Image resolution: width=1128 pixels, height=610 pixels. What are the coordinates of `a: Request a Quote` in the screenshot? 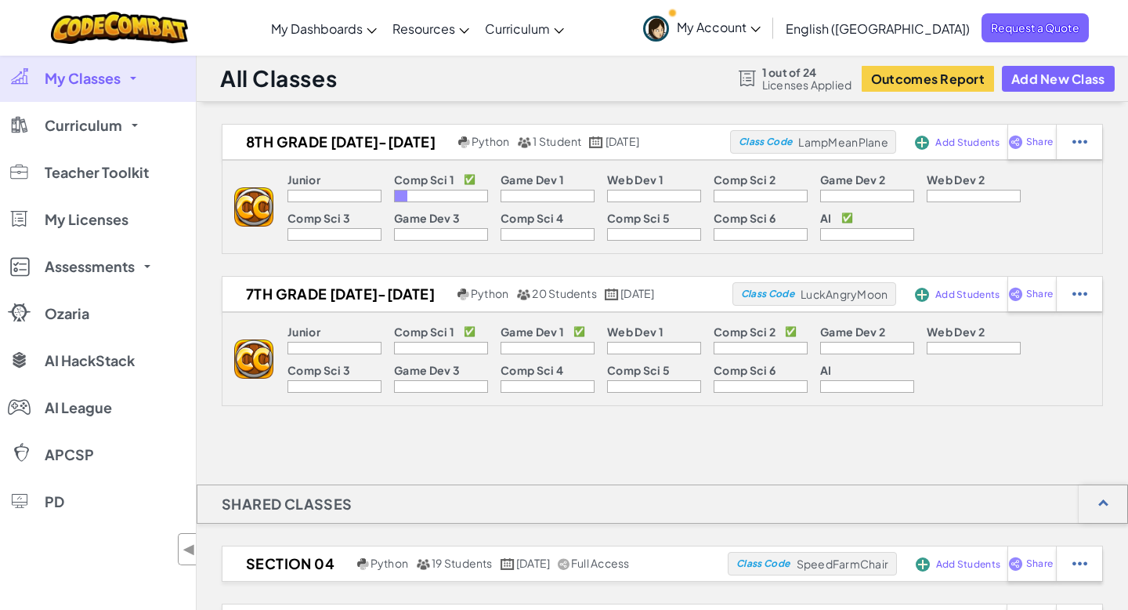 It's located at (1035, 27).